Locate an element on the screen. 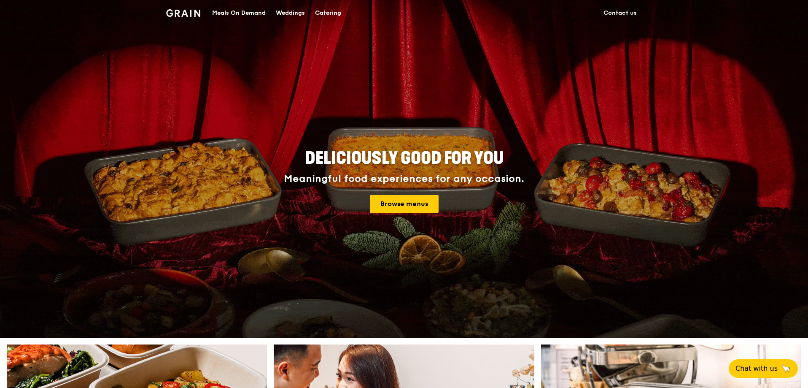 Image resolution: width=808 pixels, height=388 pixels. a: Contact us is located at coordinates (620, 13).